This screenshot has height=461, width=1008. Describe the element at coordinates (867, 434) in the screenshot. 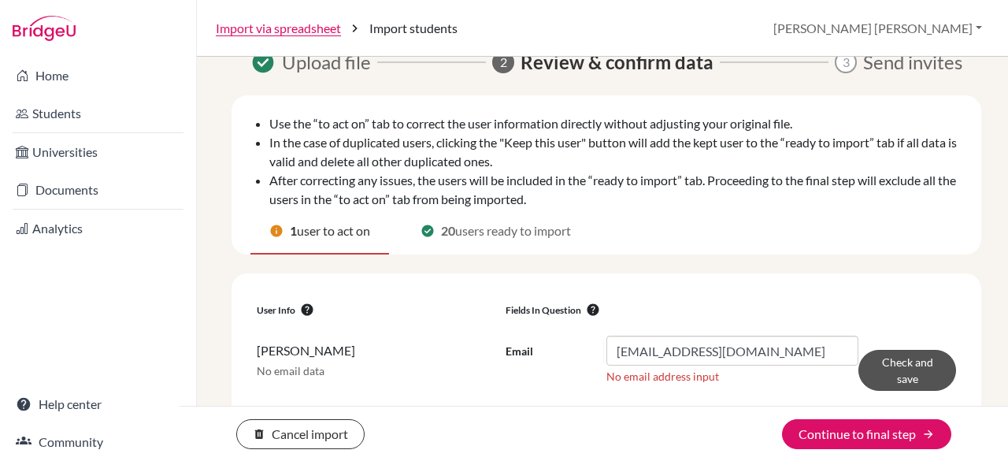

I see `button: Continue to final step` at that location.